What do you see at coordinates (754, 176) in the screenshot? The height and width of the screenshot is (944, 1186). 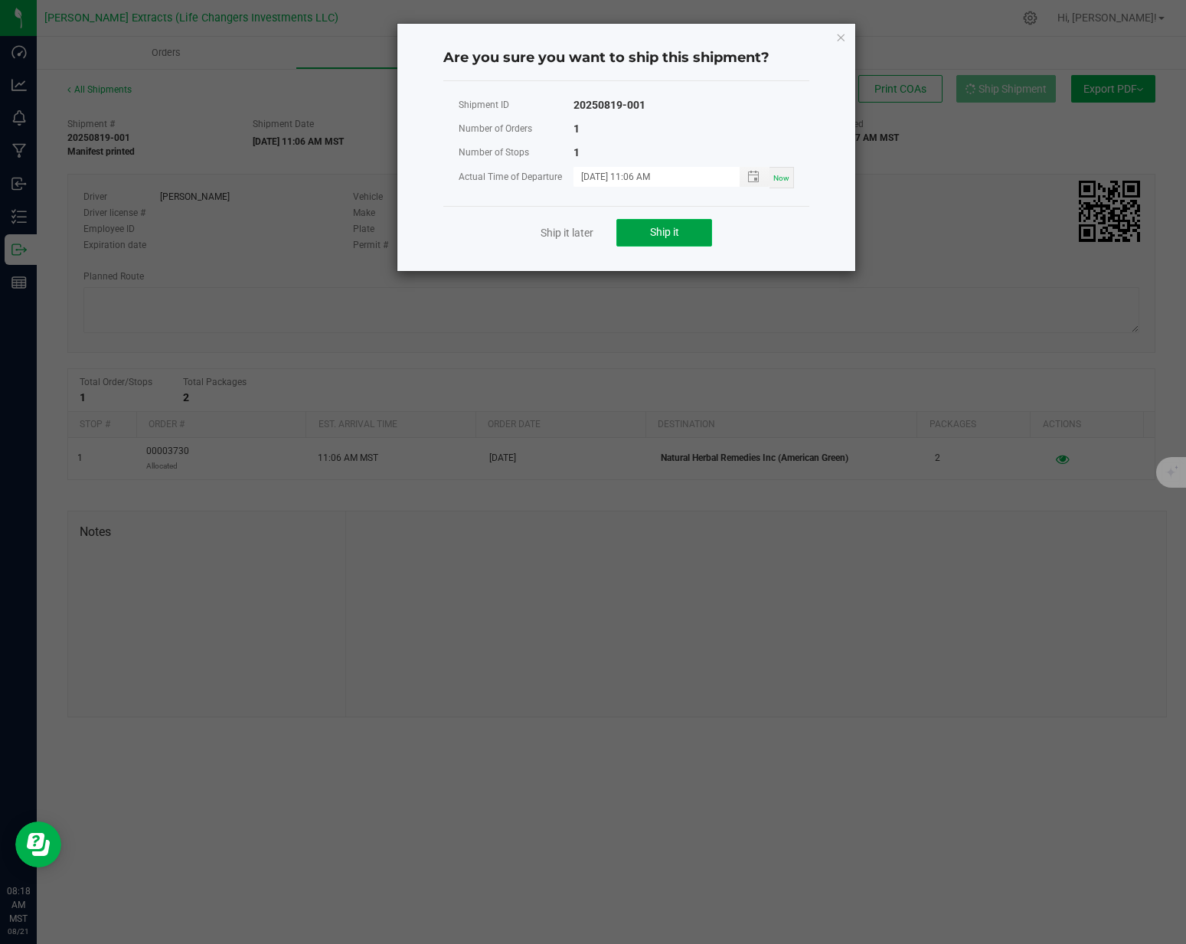 I see `span: Toggle popup` at bounding box center [754, 176].